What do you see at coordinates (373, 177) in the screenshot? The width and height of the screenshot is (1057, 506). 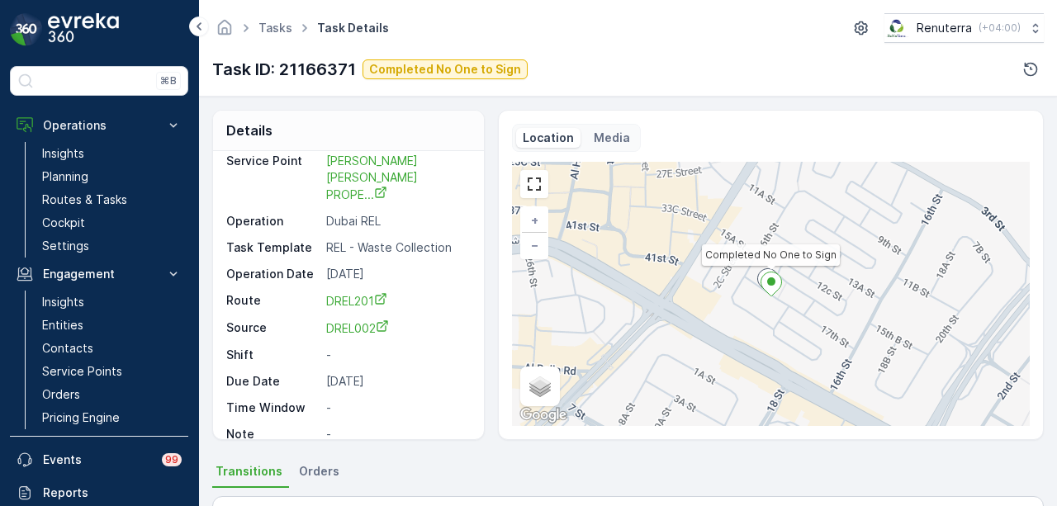 I see `a: KHALIL IBRAHIM AL SAYEGH PROPE...` at bounding box center [373, 177].